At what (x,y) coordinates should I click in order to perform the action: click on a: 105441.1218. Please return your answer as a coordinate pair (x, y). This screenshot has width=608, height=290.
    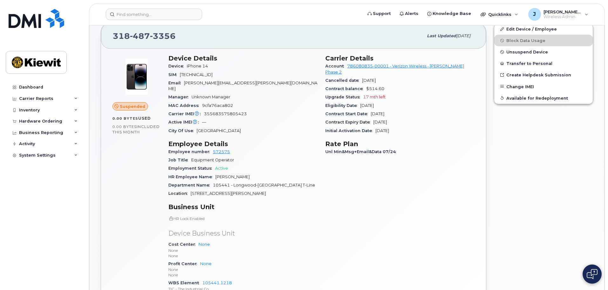
    Looking at the image, I should click on (217, 282).